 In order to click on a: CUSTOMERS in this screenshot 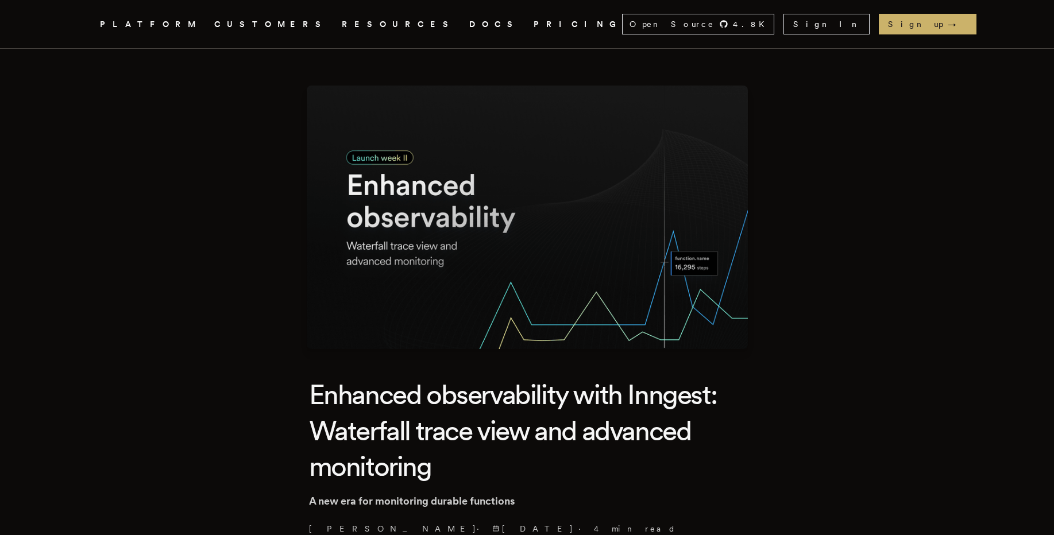, I will do `click(271, 24)`.